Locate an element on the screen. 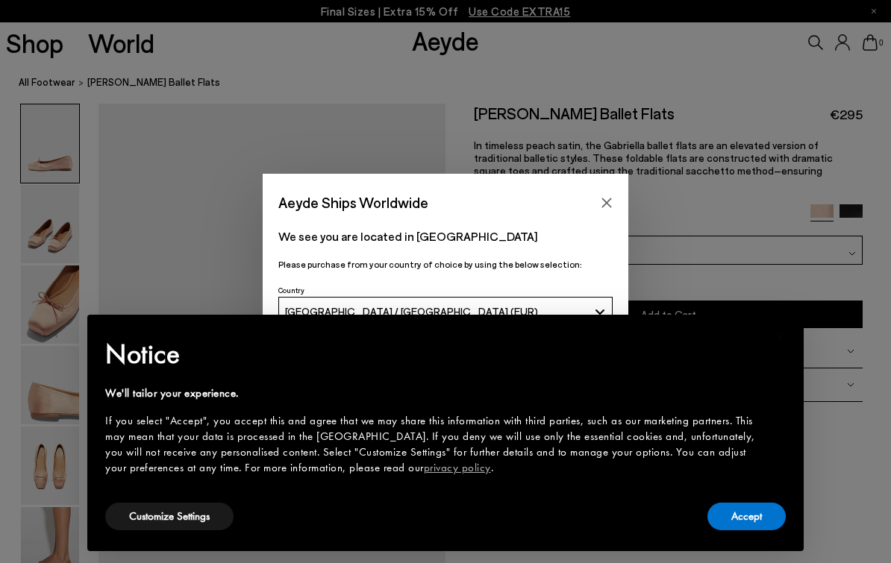 The image size is (891, 563). div: If you select "Accept", you accept this and agree that we may share this information with third p... is located at coordinates (433, 445).